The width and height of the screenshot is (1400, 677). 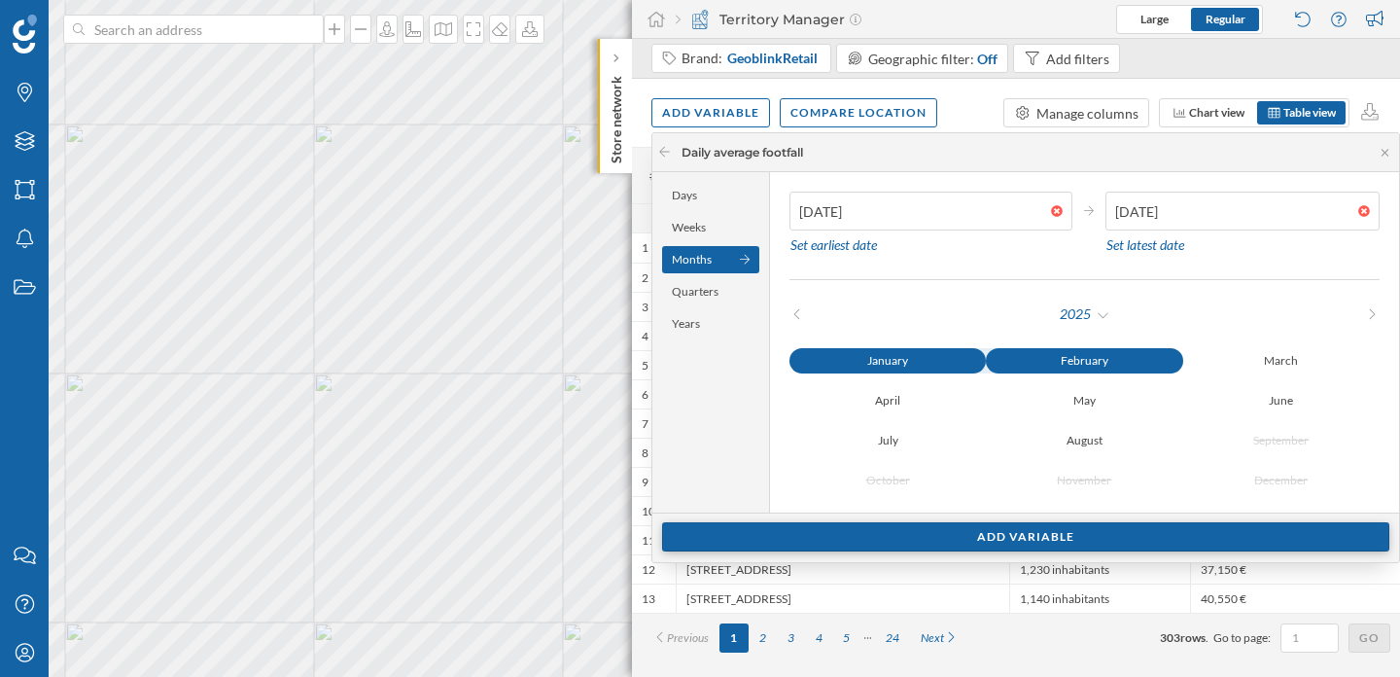 I want to click on div: Quarters, so click(x=711, y=292).